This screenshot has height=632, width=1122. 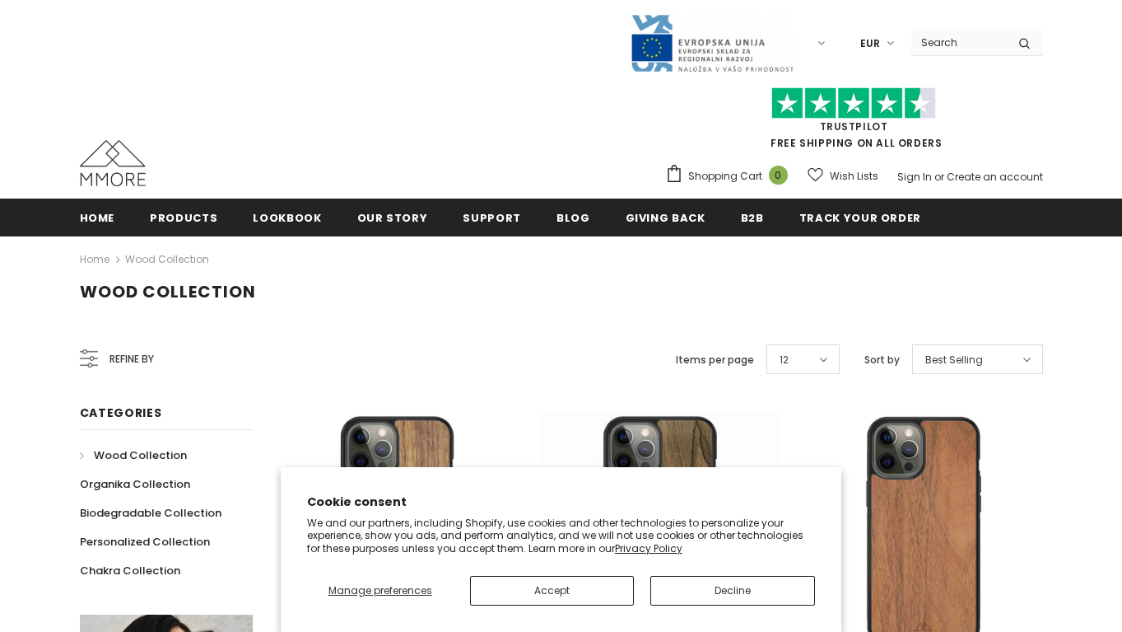 What do you see at coordinates (649, 548) in the screenshot?
I see `a: Privacy Policy` at bounding box center [649, 548].